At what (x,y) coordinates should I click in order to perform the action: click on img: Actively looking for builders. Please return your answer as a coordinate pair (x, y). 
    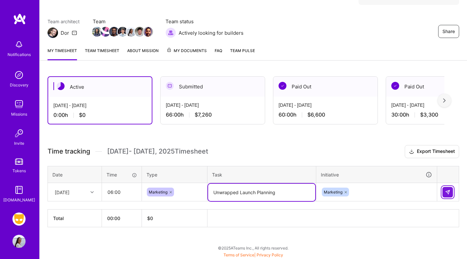
    Looking at the image, I should click on (171, 33).